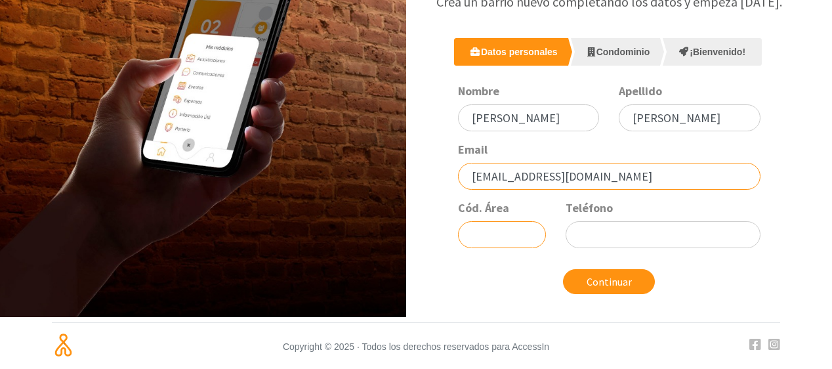 Image resolution: width=832 pixels, height=369 pixels. What do you see at coordinates (511, 52) in the screenshot?
I see `a: Datos personales` at bounding box center [511, 52].